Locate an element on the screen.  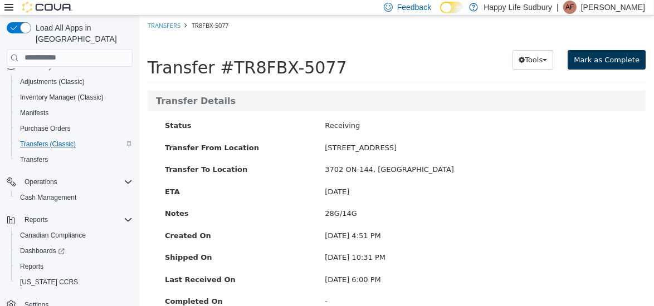
button: Purchase Orders is located at coordinates (74, 129).